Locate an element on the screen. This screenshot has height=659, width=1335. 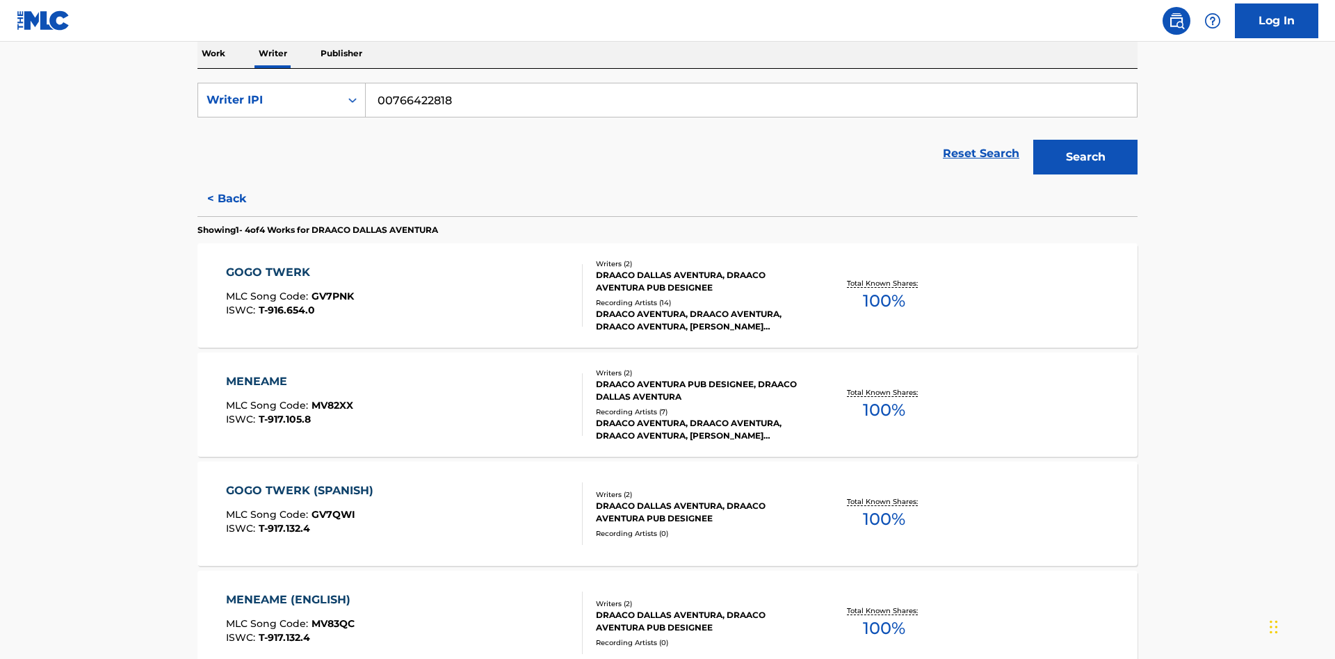
button: Search is located at coordinates (1085, 157).